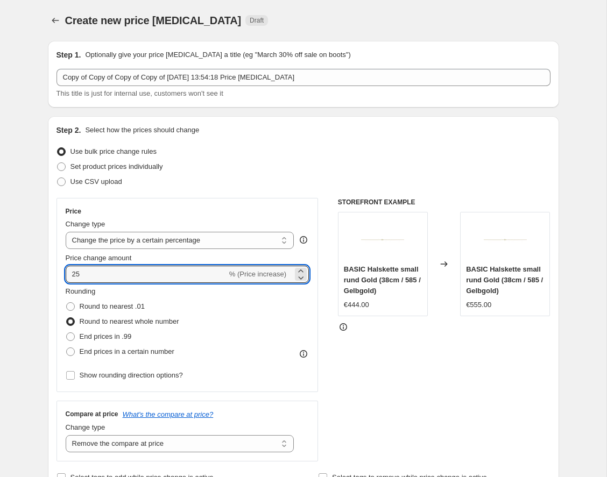 The height and width of the screenshot is (477, 607). Describe the element at coordinates (356, 305) in the screenshot. I see `div: €444.00` at that location.